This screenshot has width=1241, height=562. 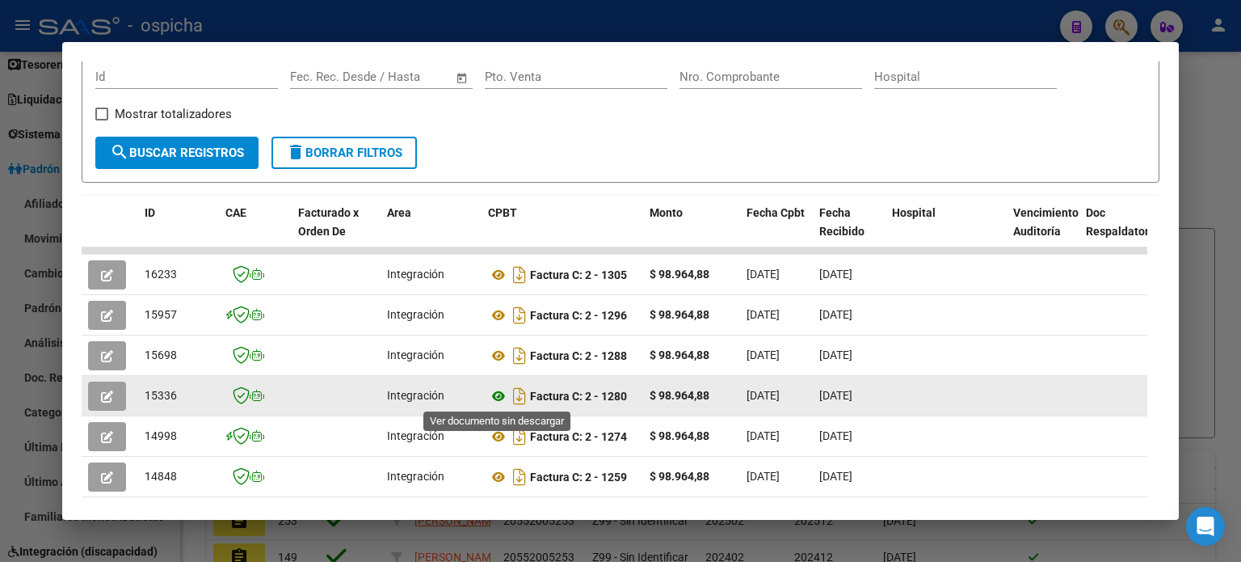 I want to click on span: Facturado x Orden De, so click(x=328, y=221).